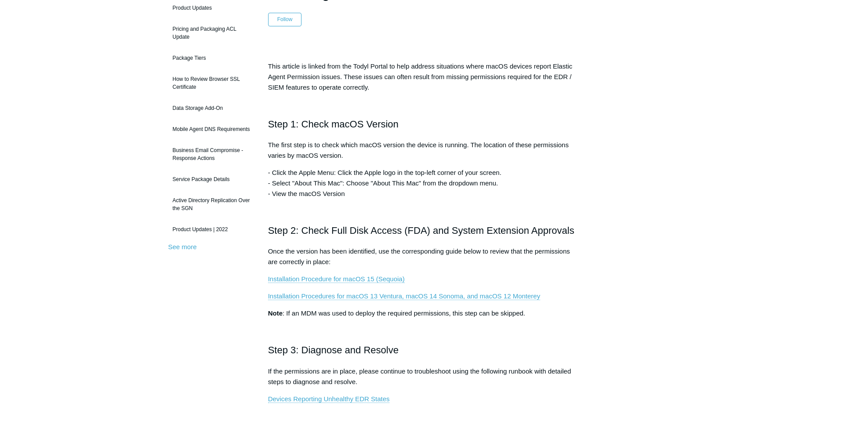 Image resolution: width=846 pixels, height=421 pixels. What do you see at coordinates (423, 230) in the screenshot?
I see `h2: Step 2: Check Full Disk Access (FDA) and System Extension Approvals` at bounding box center [423, 230].